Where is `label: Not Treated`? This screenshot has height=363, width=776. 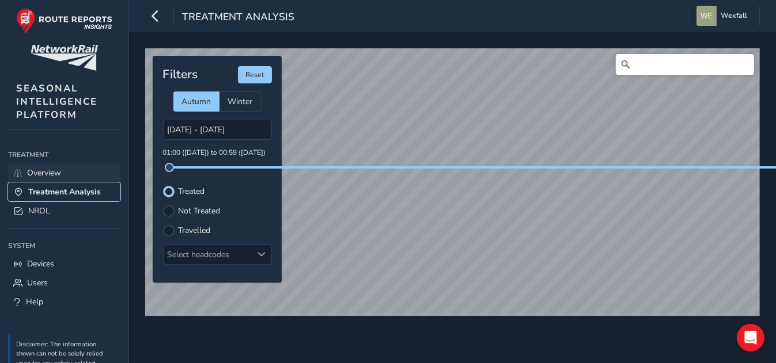
label: Not Treated is located at coordinates (199, 211).